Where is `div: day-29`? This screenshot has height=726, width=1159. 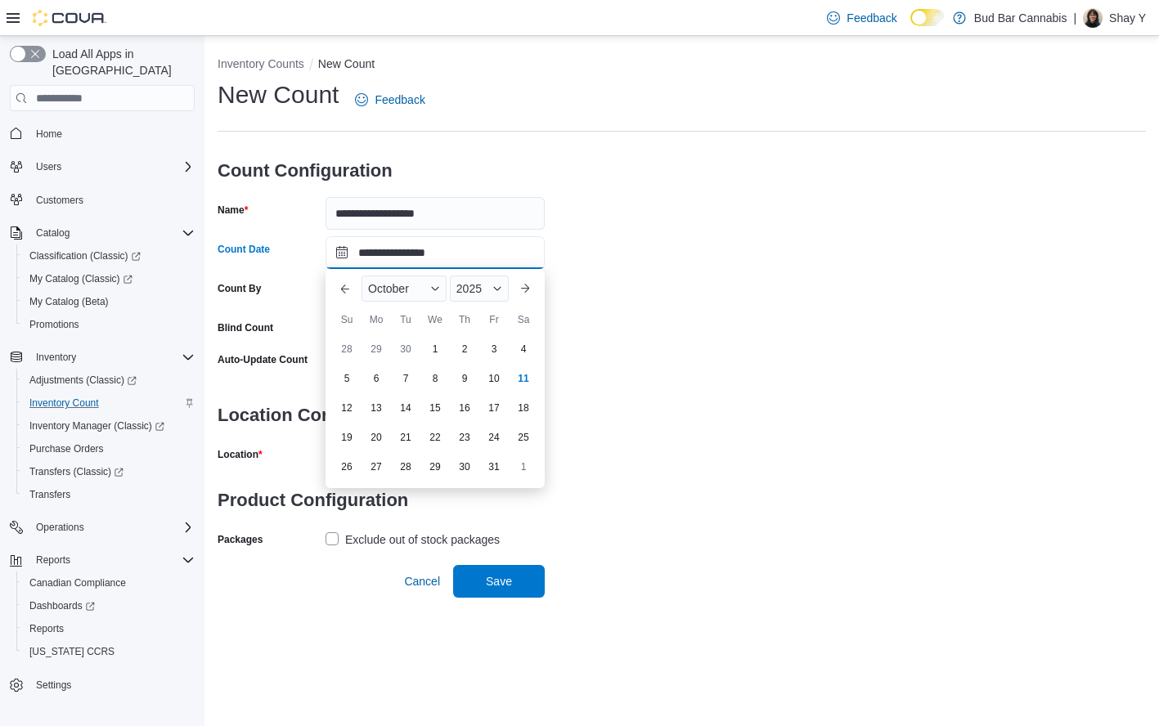 div: day-29 is located at coordinates (376, 349).